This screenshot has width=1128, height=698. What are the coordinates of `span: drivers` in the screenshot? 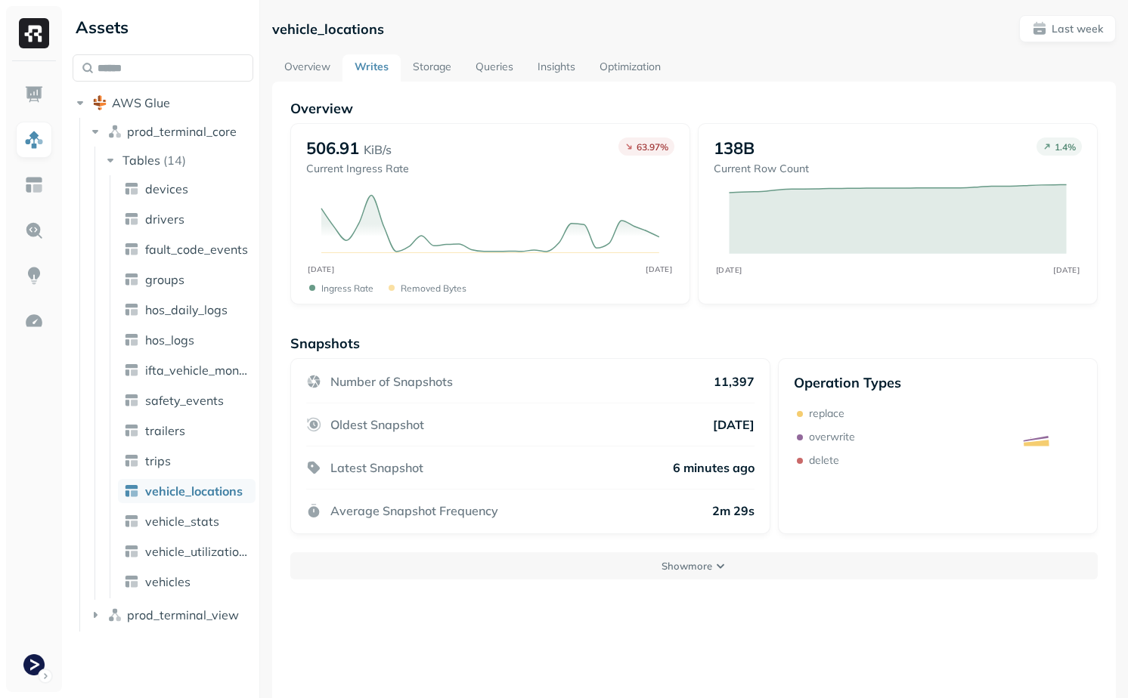 It's located at (165, 219).